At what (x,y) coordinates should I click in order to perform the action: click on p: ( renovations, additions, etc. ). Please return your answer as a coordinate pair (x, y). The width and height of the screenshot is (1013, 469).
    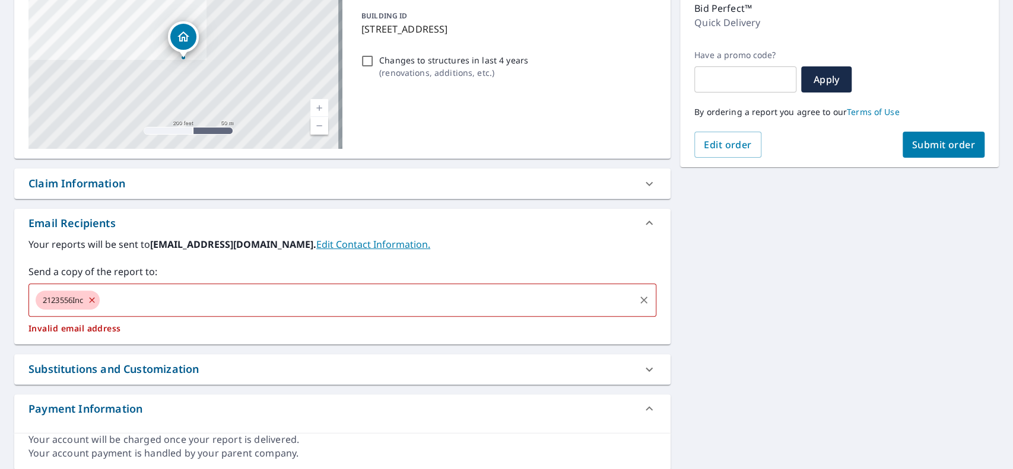
    Looking at the image, I should click on (453, 72).